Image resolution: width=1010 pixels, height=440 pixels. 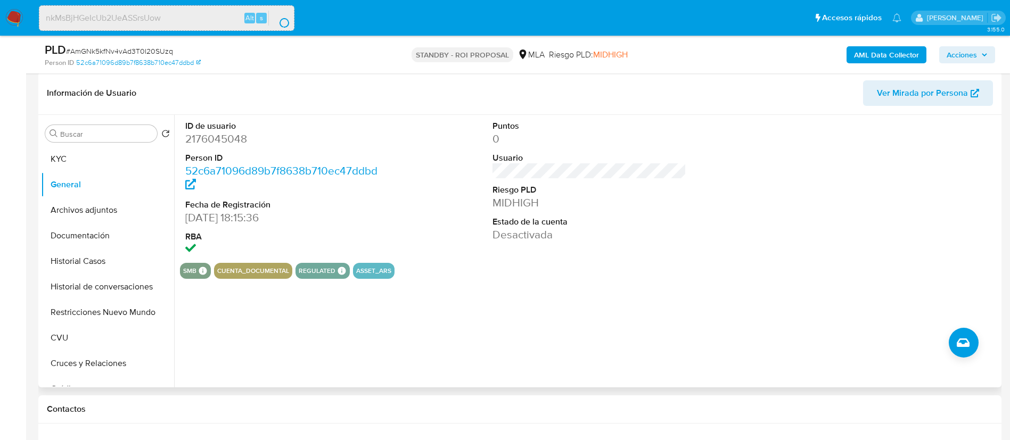 What do you see at coordinates (262, 18) in the screenshot?
I see `span: s` at bounding box center [262, 18].